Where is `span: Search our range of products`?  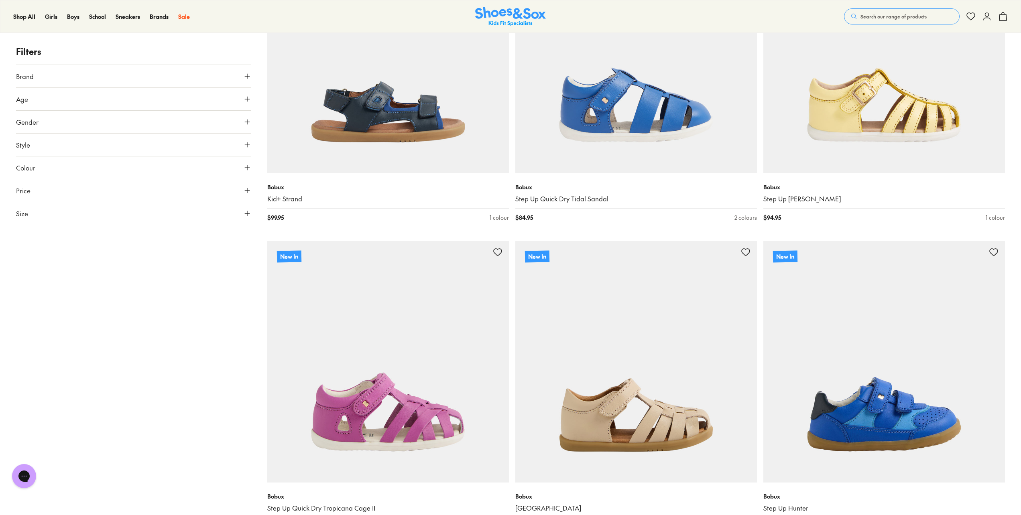 span: Search our range of products is located at coordinates (894, 16).